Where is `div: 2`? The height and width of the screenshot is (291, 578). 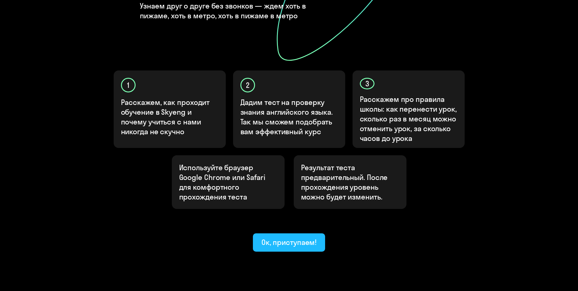 div: 2 is located at coordinates (248, 85).